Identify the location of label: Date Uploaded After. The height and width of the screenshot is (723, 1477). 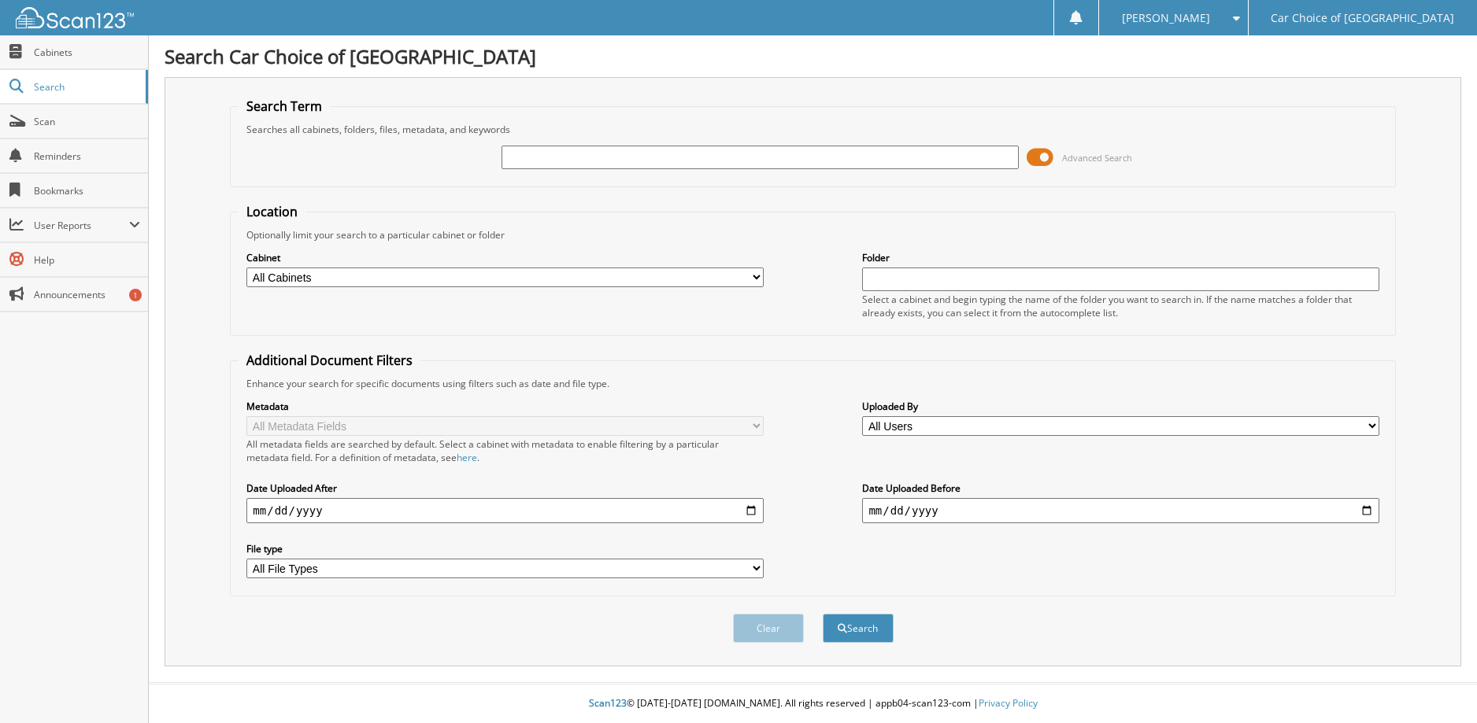
(505, 488).